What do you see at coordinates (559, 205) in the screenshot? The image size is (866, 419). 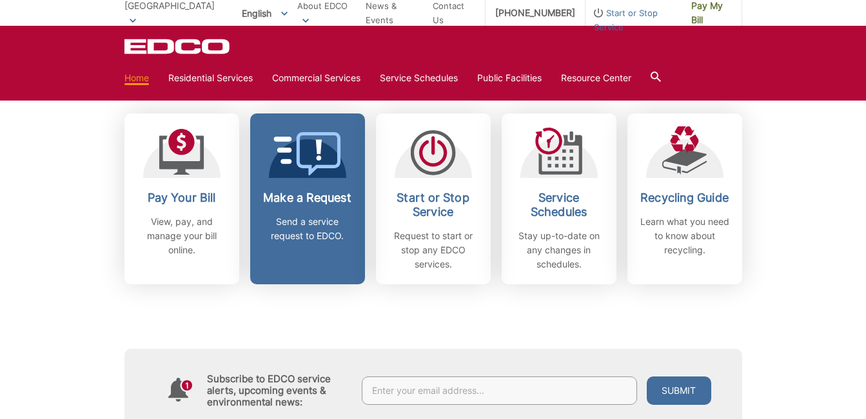 I see `h2: Service Schedules` at bounding box center [559, 205].